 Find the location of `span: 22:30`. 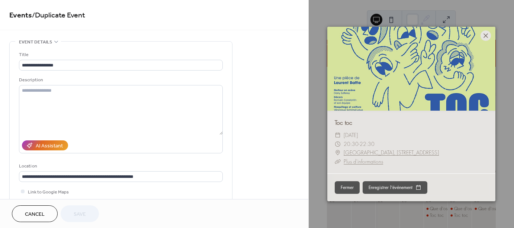

span: 22:30 is located at coordinates (367, 144).